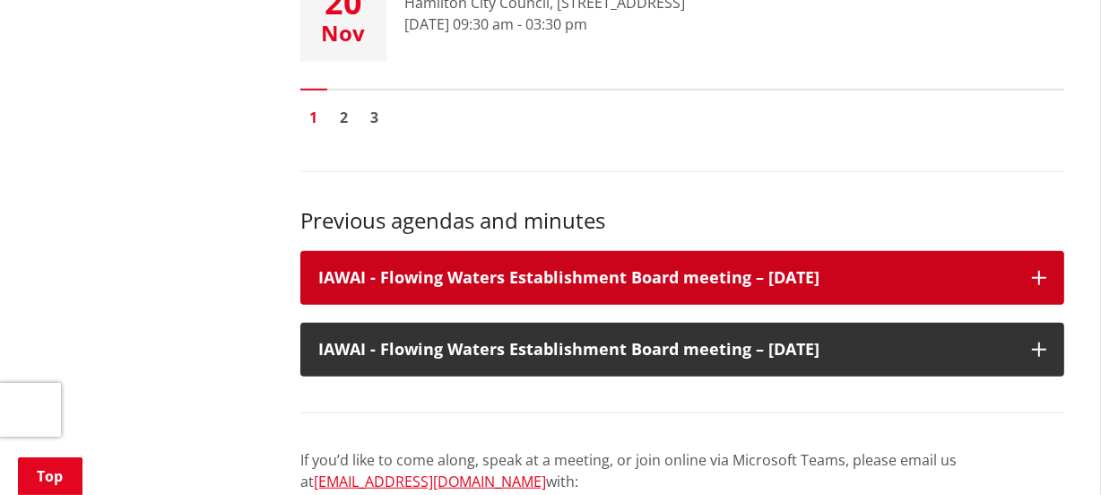 Image resolution: width=1101 pixels, height=495 pixels. Describe the element at coordinates (682, 112) in the screenshot. I see `nav: Pagination` at that location.